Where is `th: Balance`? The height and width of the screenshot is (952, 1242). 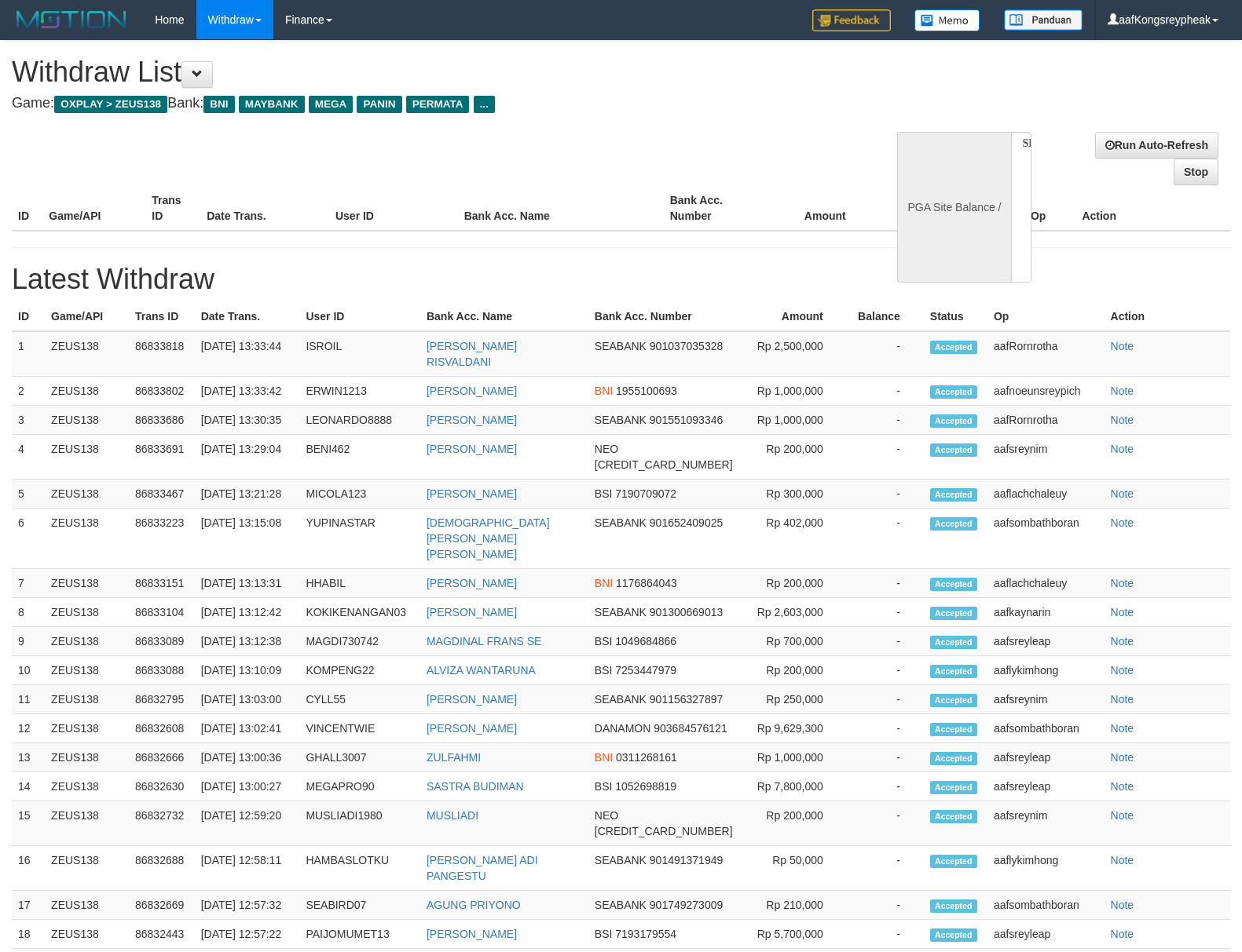
th: Balance is located at coordinates (885, 316).